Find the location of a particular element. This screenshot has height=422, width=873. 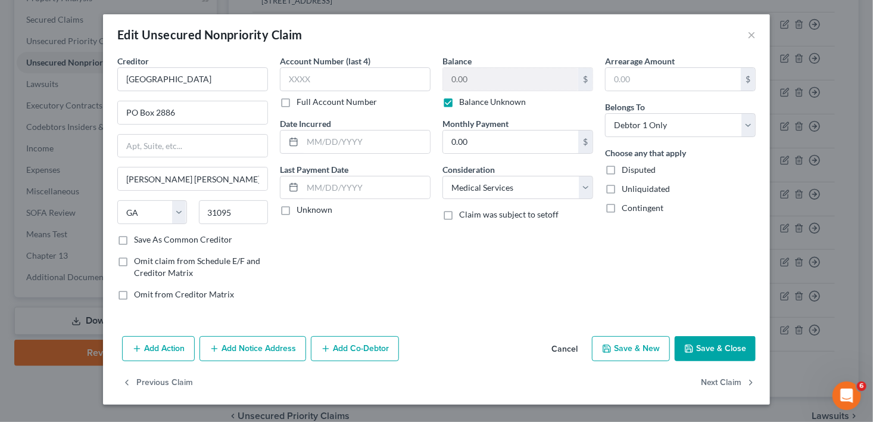

button: Next Claim is located at coordinates (728, 383).